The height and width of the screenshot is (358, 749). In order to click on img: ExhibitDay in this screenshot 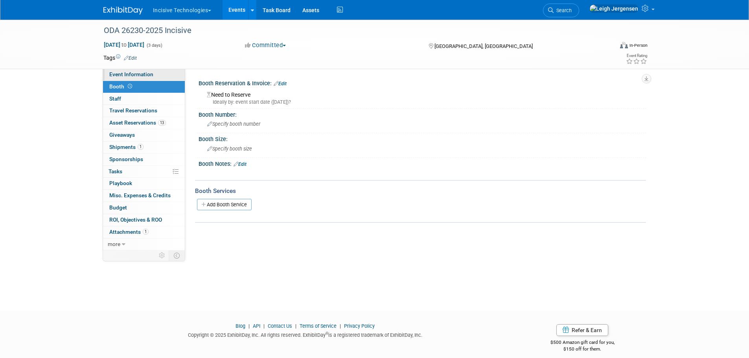, I will do `click(123, 11)`.